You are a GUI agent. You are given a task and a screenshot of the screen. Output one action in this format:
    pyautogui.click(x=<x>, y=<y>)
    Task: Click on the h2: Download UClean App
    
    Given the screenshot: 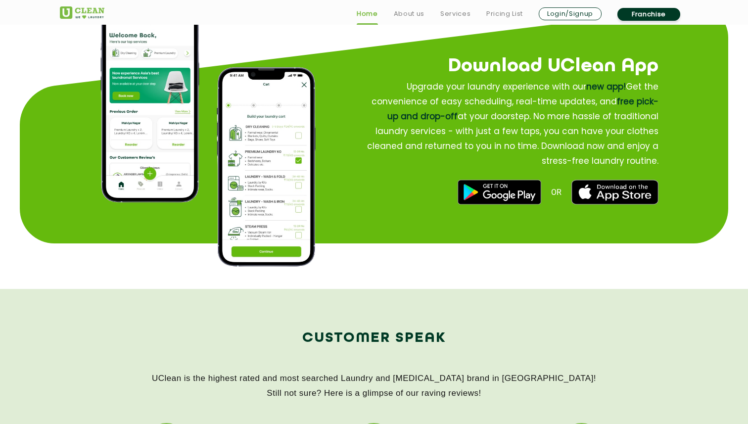 What is the action you would take?
    pyautogui.click(x=493, y=67)
    